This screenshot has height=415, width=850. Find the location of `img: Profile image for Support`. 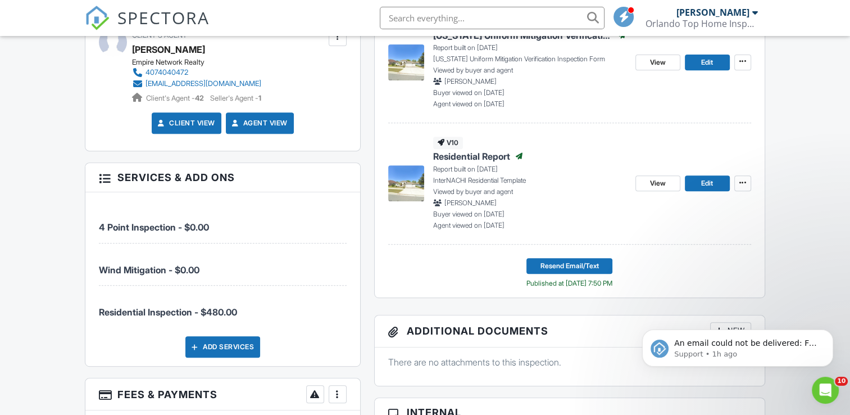

img: Profile image for Support is located at coordinates (34, 43).